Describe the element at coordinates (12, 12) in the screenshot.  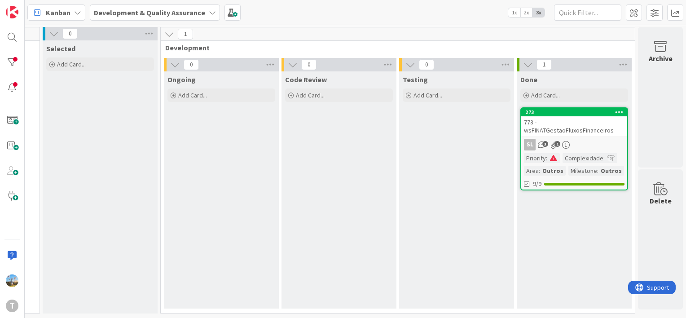
I see `img: Visit kanbanzone.com` at that location.